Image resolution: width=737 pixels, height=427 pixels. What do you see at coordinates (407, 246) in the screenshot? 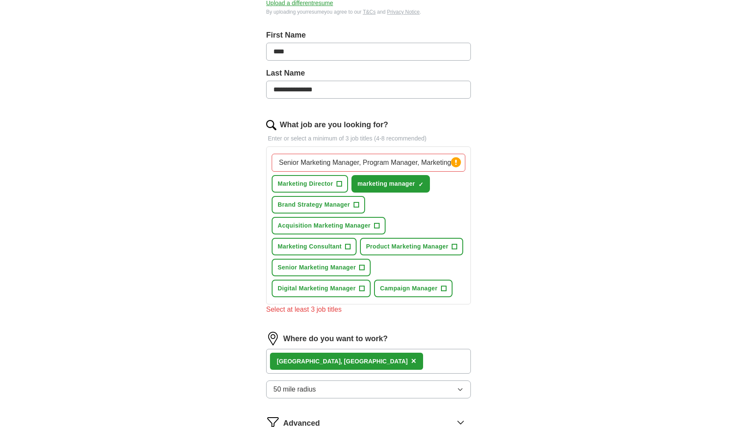
I see `span: Product Marketing Manager` at bounding box center [407, 246].